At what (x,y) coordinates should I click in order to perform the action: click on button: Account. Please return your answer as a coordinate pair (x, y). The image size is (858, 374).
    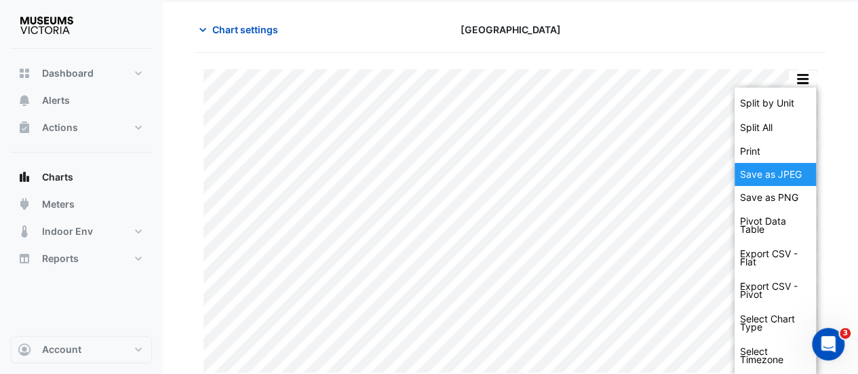
    Looking at the image, I should click on (81, 349).